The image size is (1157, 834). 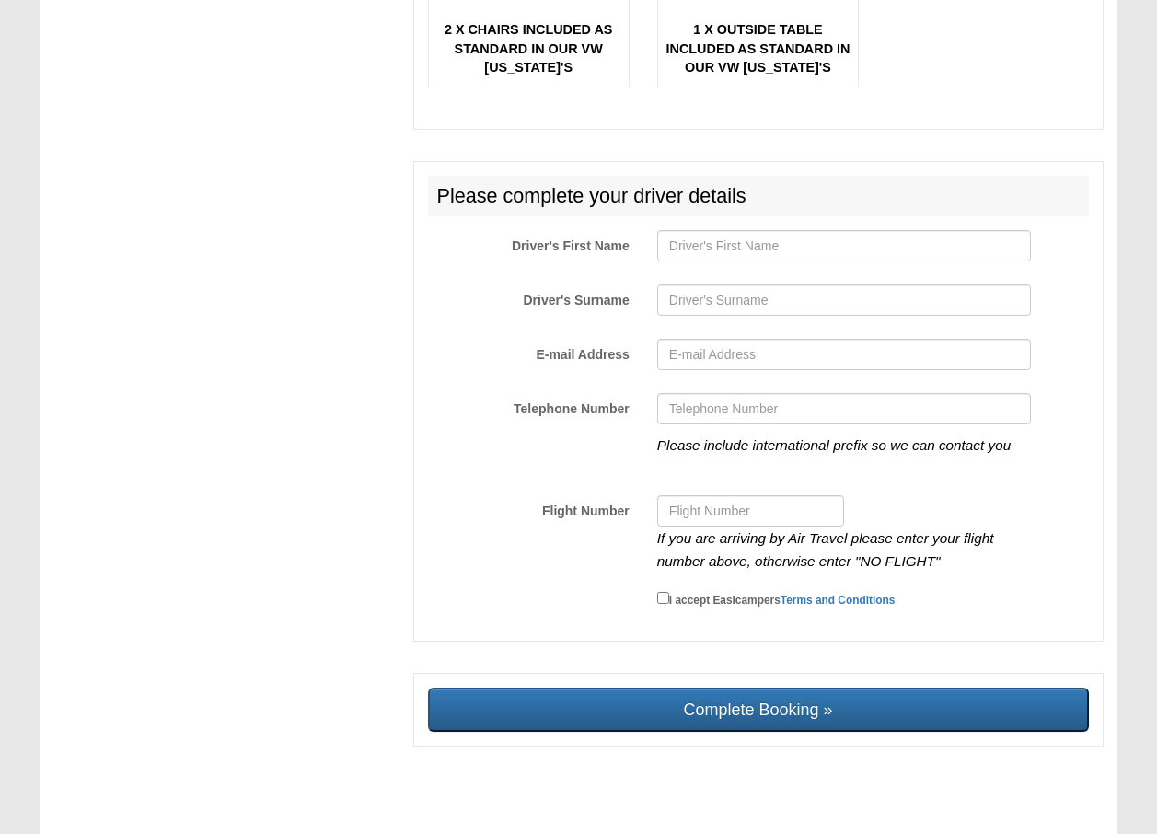 I want to click on label: E-mail Address, so click(x=529, y=351).